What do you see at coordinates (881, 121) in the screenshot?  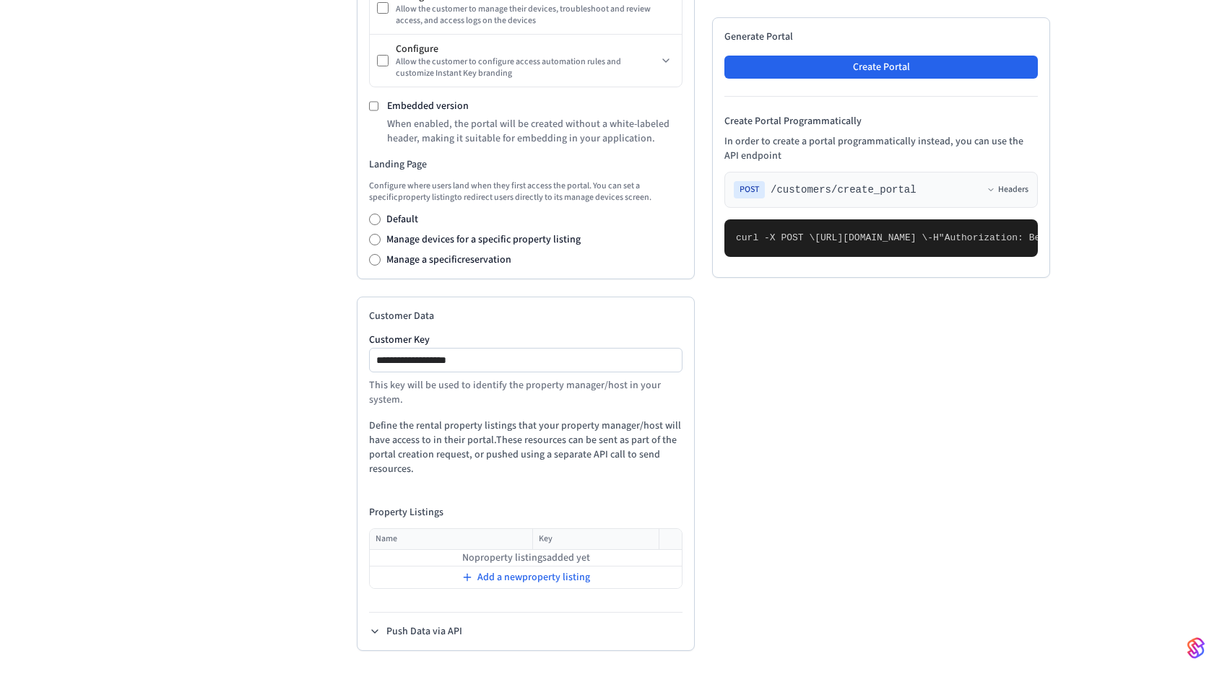 I see `h4: Create Portal Programmatically` at bounding box center [881, 121].